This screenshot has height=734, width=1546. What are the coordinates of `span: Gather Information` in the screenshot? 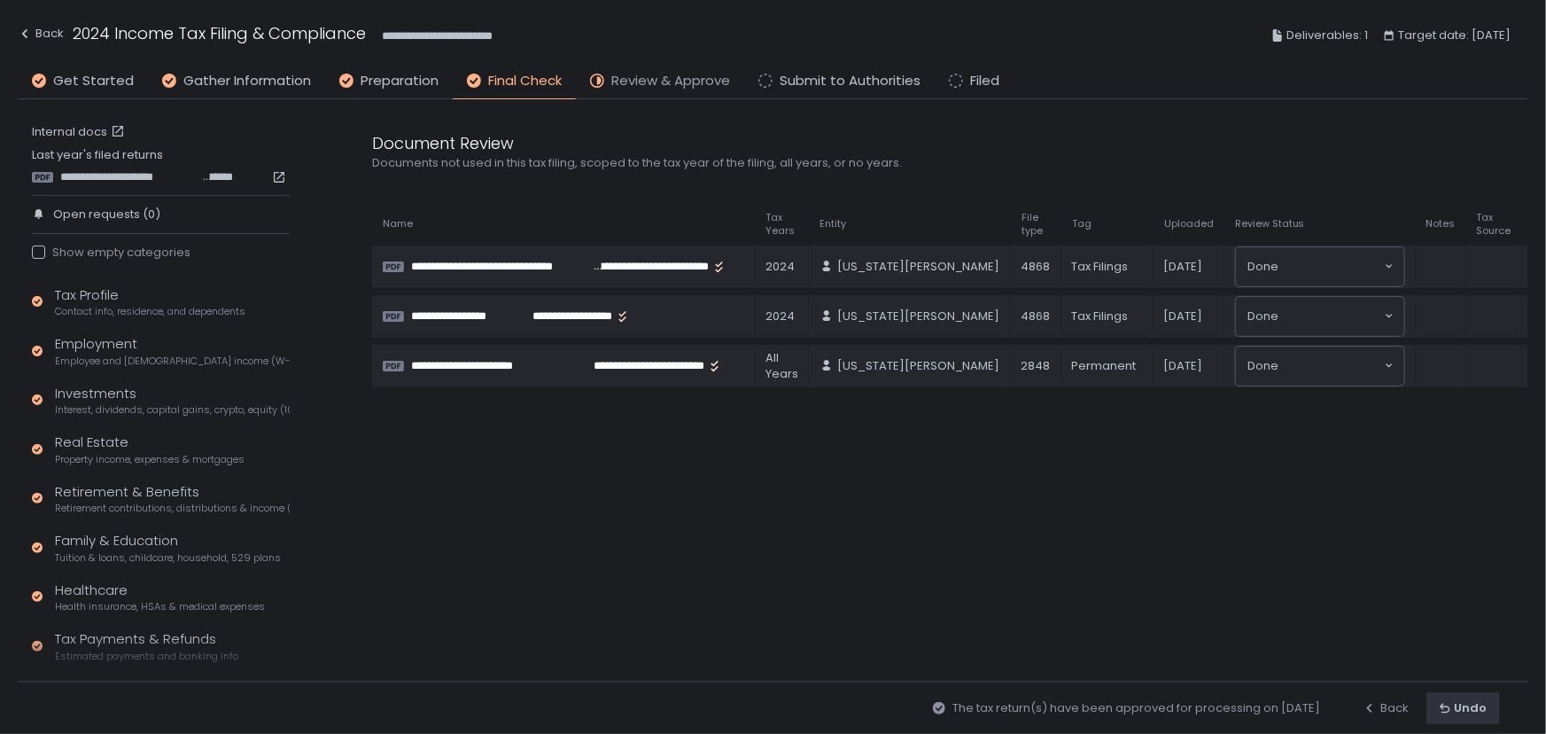 It's located at (247, 81).